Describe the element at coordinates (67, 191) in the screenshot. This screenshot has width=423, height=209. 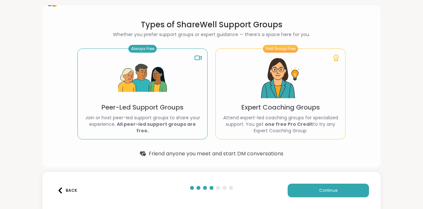
I see `button: Back` at that location.